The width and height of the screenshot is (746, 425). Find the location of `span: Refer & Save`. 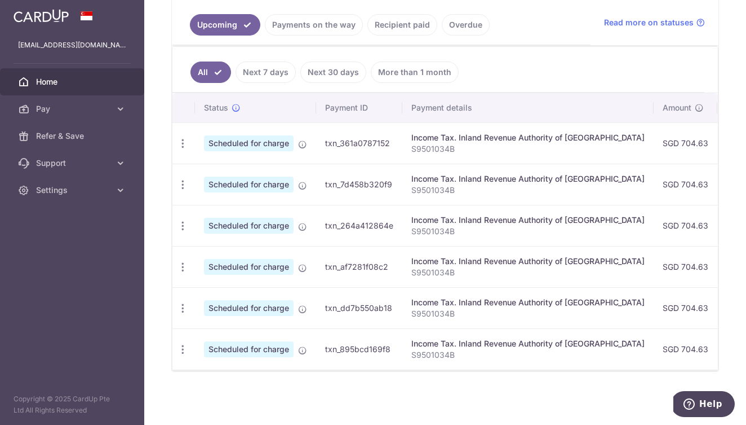

span: Refer & Save is located at coordinates (73, 136).